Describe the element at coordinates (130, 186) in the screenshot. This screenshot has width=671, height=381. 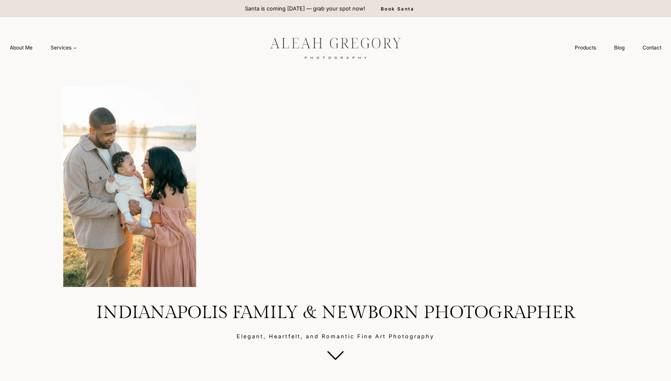
I see `img: Family enjoying a sunny day by the lake.` at that location.